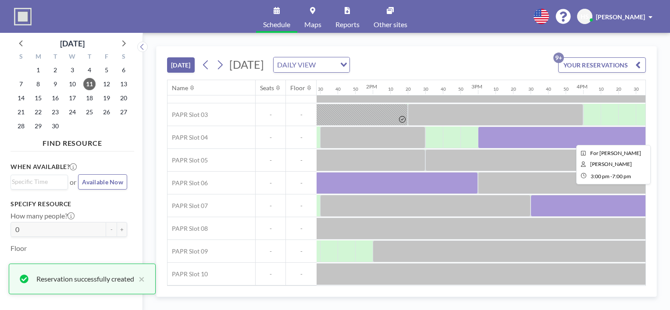 The image size is (670, 310). I want to click on span: PAPR Slot 08, so click(188, 229).